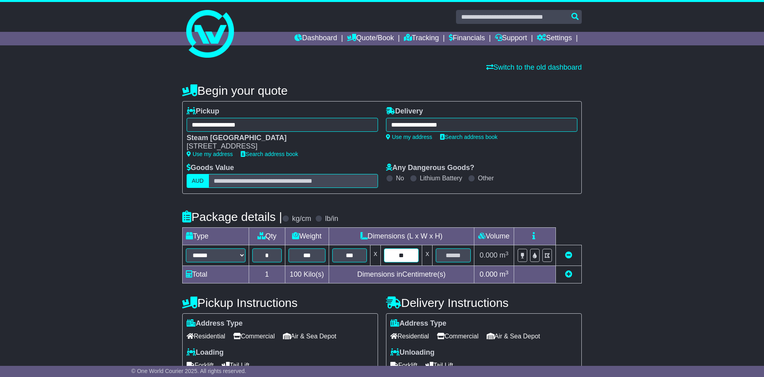  Describe the element at coordinates (216, 275) in the screenshot. I see `td: Total` at that location.